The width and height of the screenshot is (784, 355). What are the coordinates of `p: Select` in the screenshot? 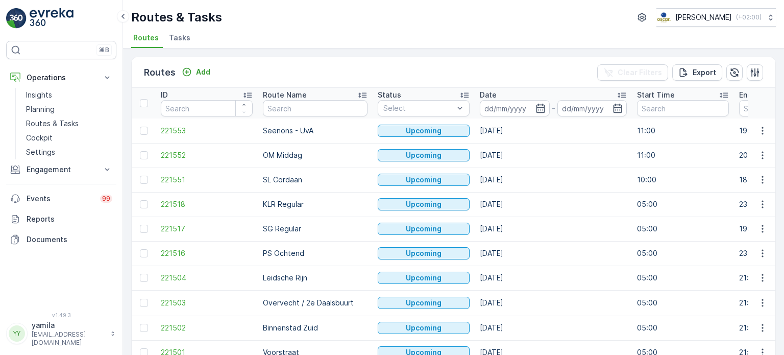 It's located at (419, 108).